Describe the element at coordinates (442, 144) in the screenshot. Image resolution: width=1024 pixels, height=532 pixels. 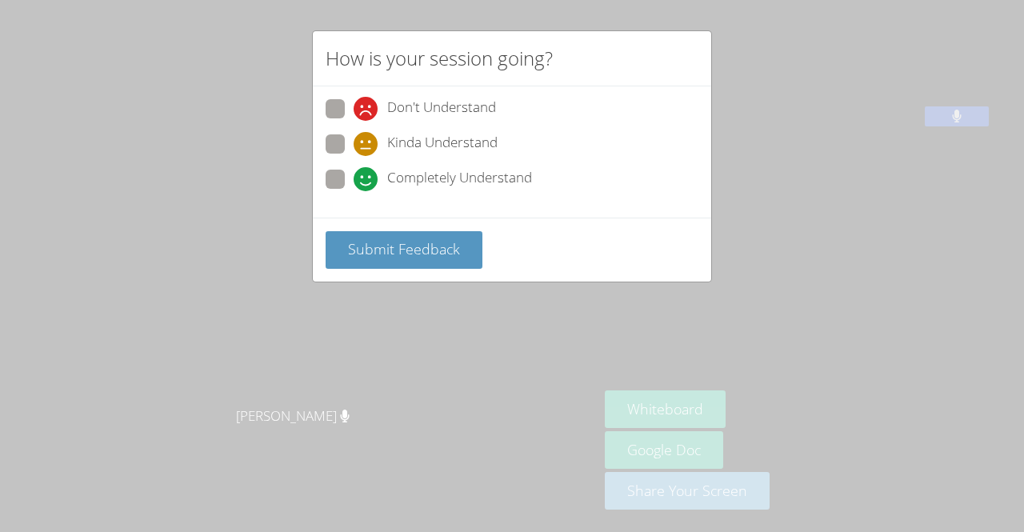
I see `span: Kinda Understand` at that location.